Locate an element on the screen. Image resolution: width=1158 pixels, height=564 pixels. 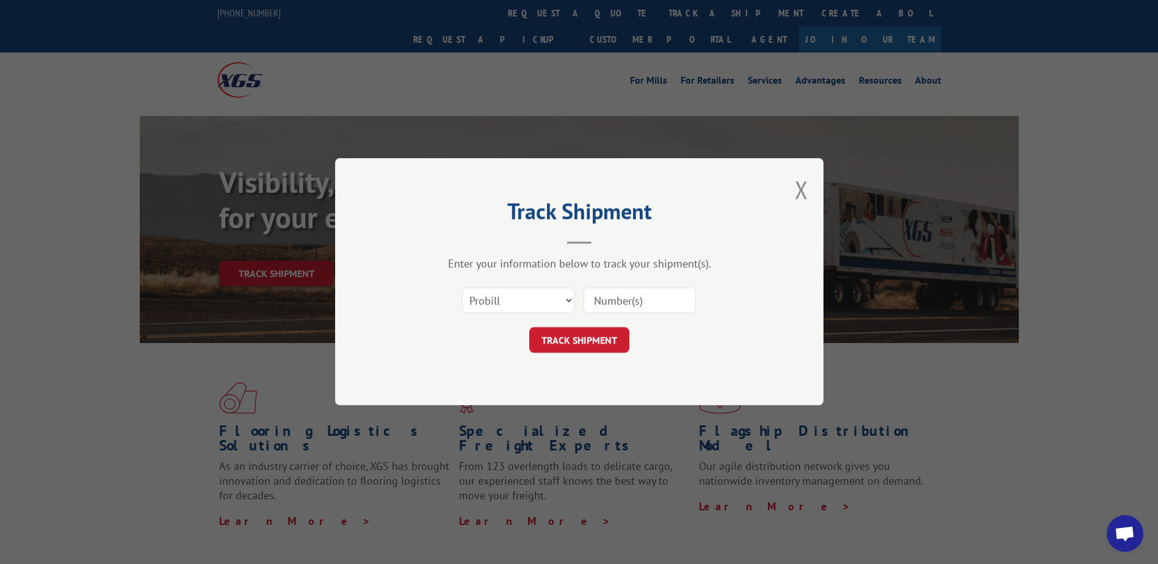
button: TRACK SHIPMENT is located at coordinates (579, 340).